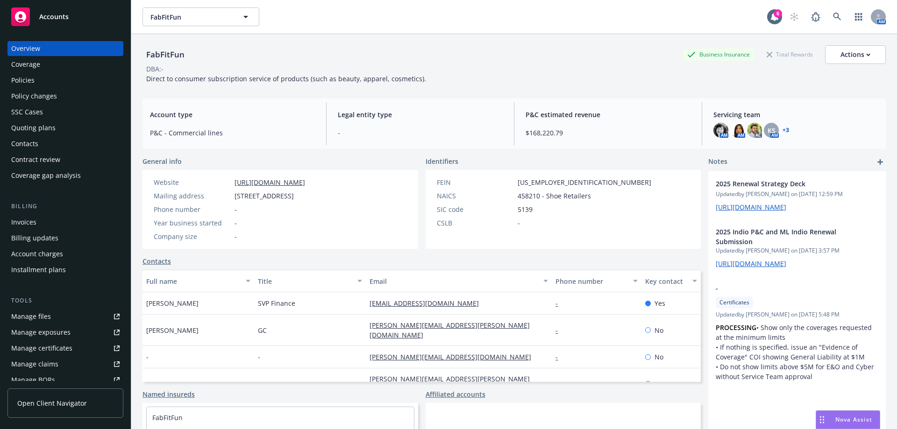 This screenshot has width=897, height=429. Describe the element at coordinates (65, 160) in the screenshot. I see `a: Contract review` at that location.